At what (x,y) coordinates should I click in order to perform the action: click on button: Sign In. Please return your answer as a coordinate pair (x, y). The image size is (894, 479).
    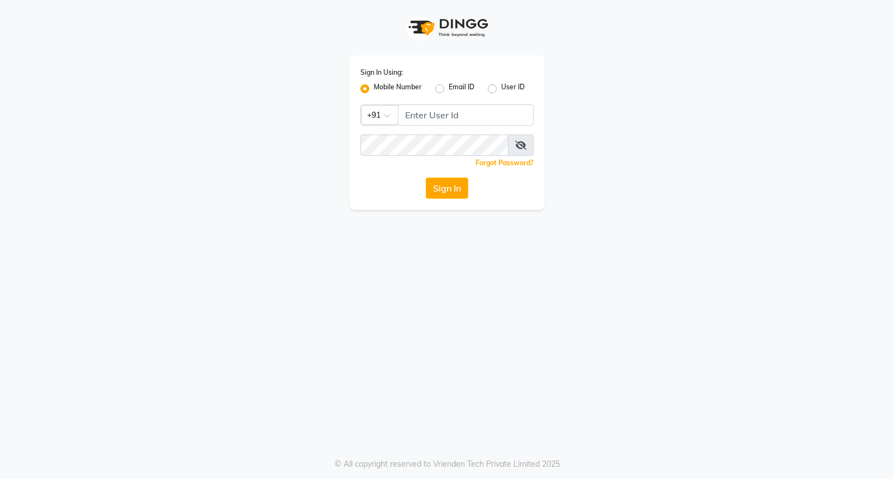
    Looking at the image, I should click on (447, 188).